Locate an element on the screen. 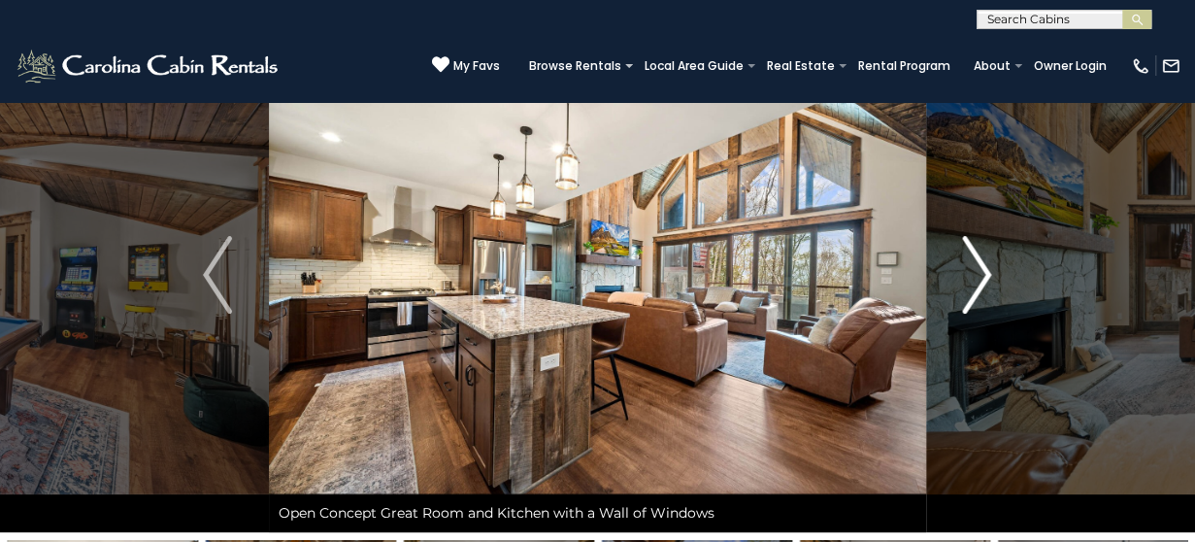  a: Rental Program is located at coordinates (904, 66).